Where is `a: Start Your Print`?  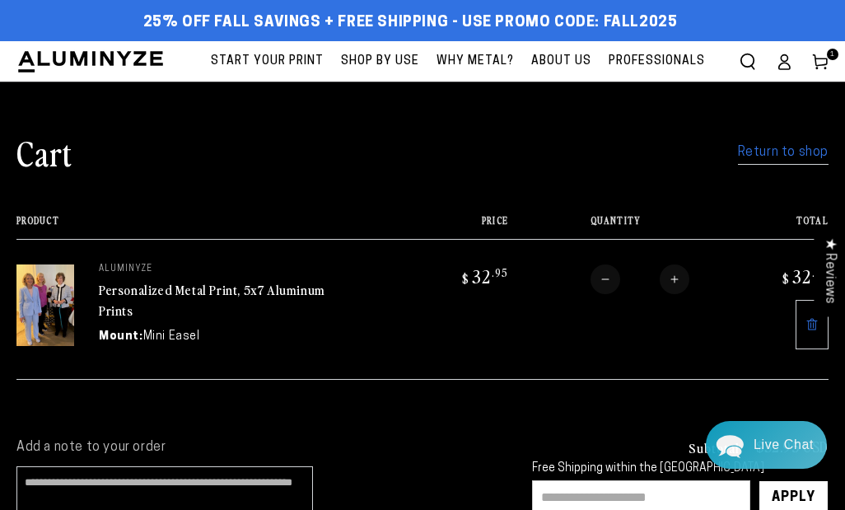
a: Start Your Print is located at coordinates (267, 61).